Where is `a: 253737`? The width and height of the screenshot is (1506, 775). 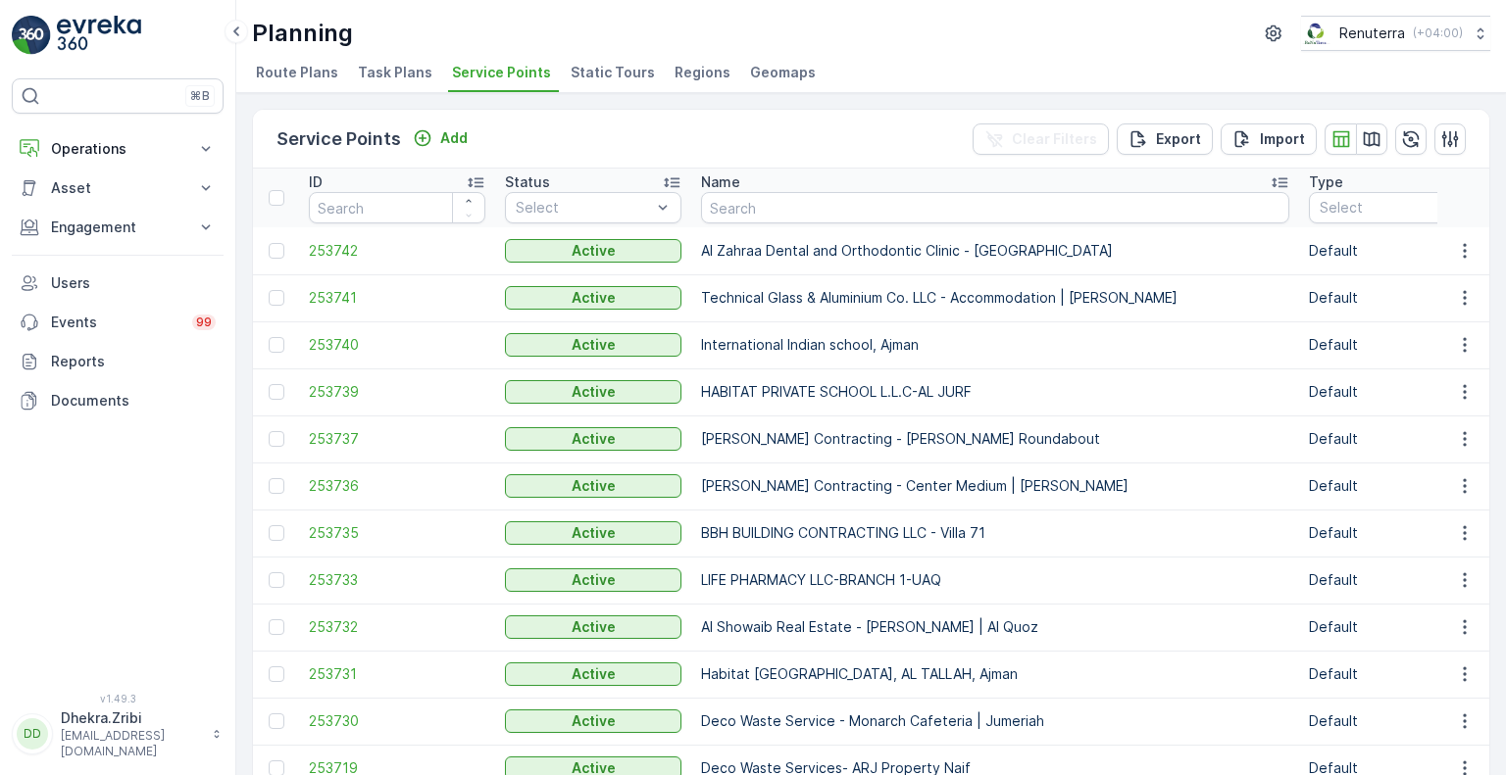
a: 253737 is located at coordinates (397, 439).